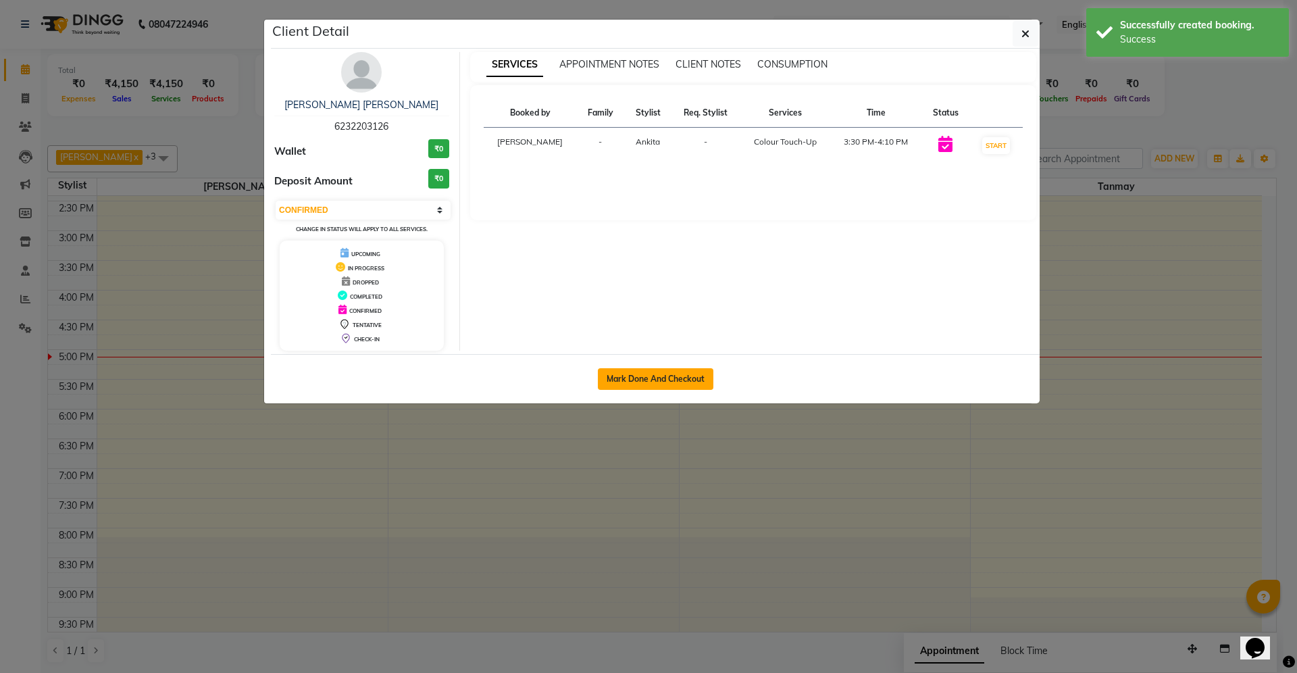  I want to click on span: CONSUMPTION, so click(792, 64).